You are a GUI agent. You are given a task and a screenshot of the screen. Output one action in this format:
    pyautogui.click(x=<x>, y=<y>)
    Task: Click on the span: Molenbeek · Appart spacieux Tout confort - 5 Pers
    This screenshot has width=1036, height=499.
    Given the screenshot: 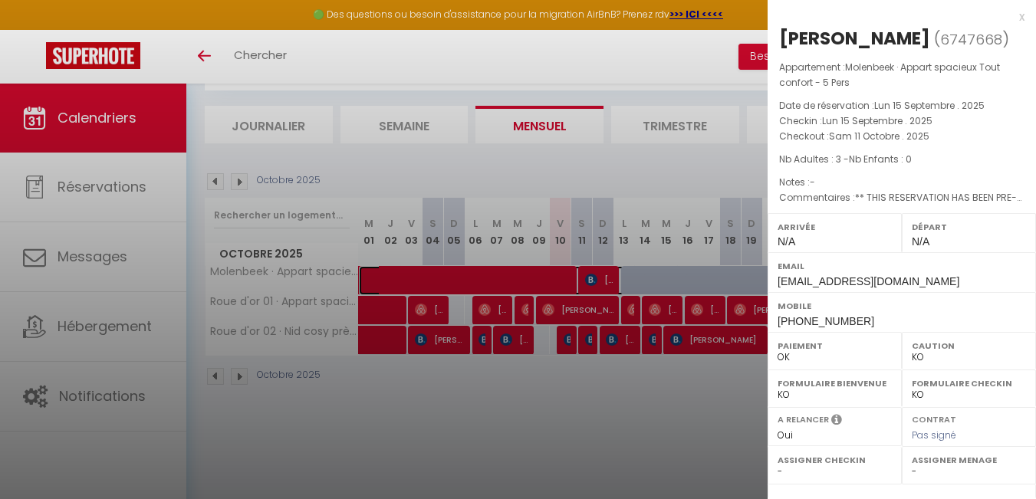 What is the action you would take?
    pyautogui.click(x=890, y=74)
    